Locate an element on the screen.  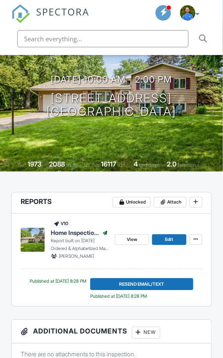
h3: Additional Documents is located at coordinates (111, 332).